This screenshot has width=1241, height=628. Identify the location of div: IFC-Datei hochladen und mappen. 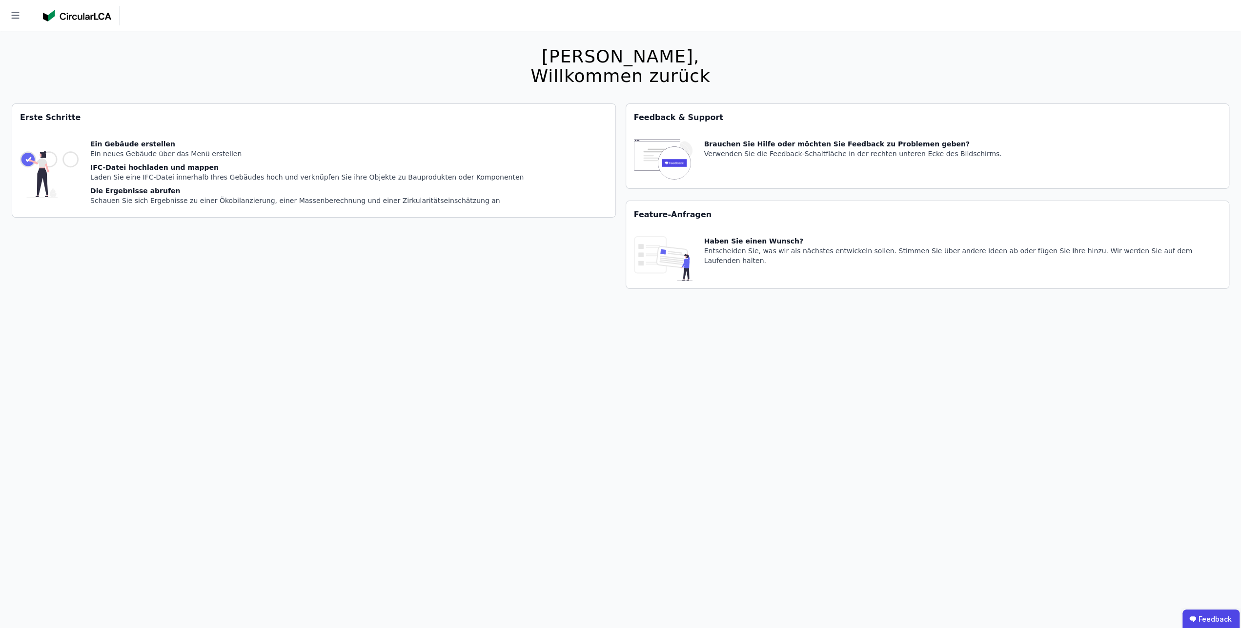
(307, 167).